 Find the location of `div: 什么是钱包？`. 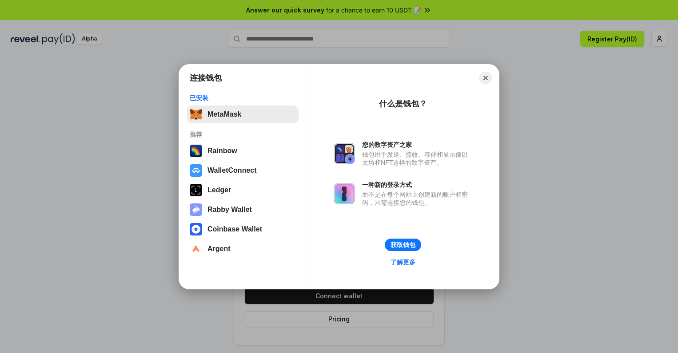

div: 什么是钱包？ is located at coordinates (403, 104).